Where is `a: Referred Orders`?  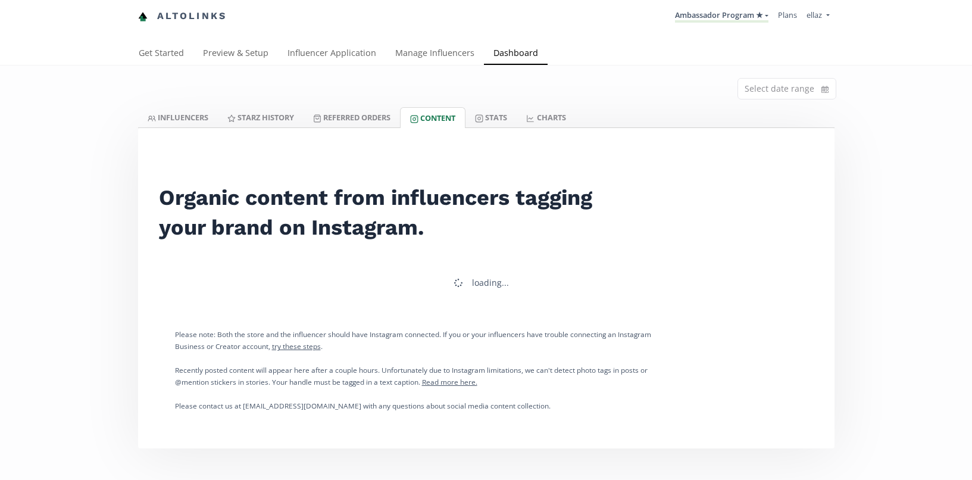
a: Referred Orders is located at coordinates (352, 117).